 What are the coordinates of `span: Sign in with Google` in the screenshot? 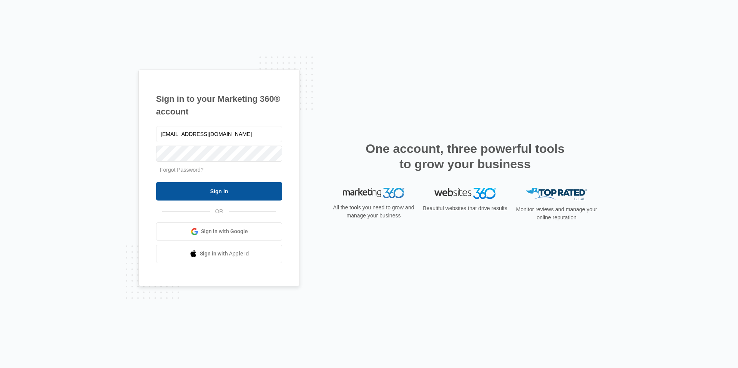 It's located at (224, 231).